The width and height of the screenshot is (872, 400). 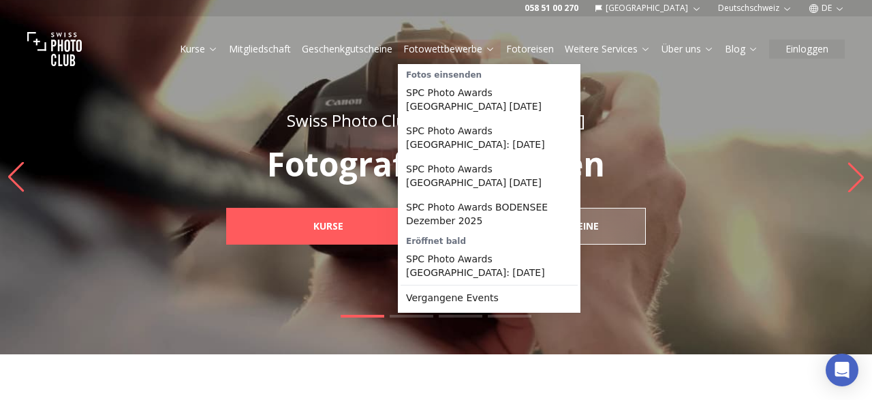 What do you see at coordinates (329, 226) in the screenshot?
I see `b: Kurse` at bounding box center [329, 226].